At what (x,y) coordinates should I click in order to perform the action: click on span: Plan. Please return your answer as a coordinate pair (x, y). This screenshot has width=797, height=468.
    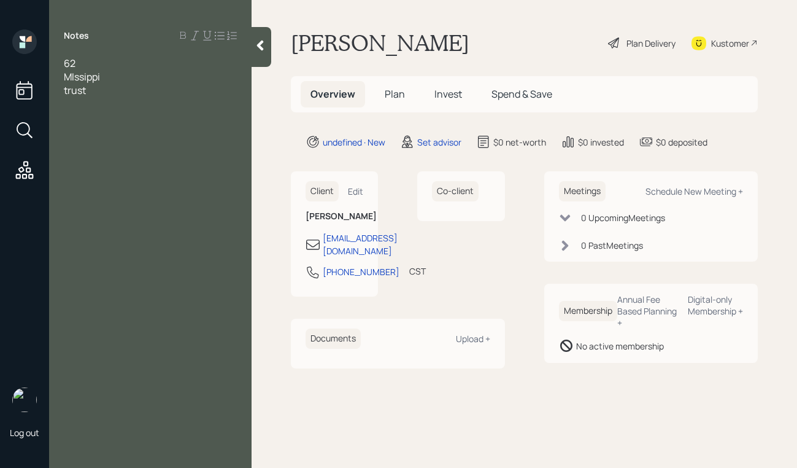
    Looking at the image, I should click on (395, 94).